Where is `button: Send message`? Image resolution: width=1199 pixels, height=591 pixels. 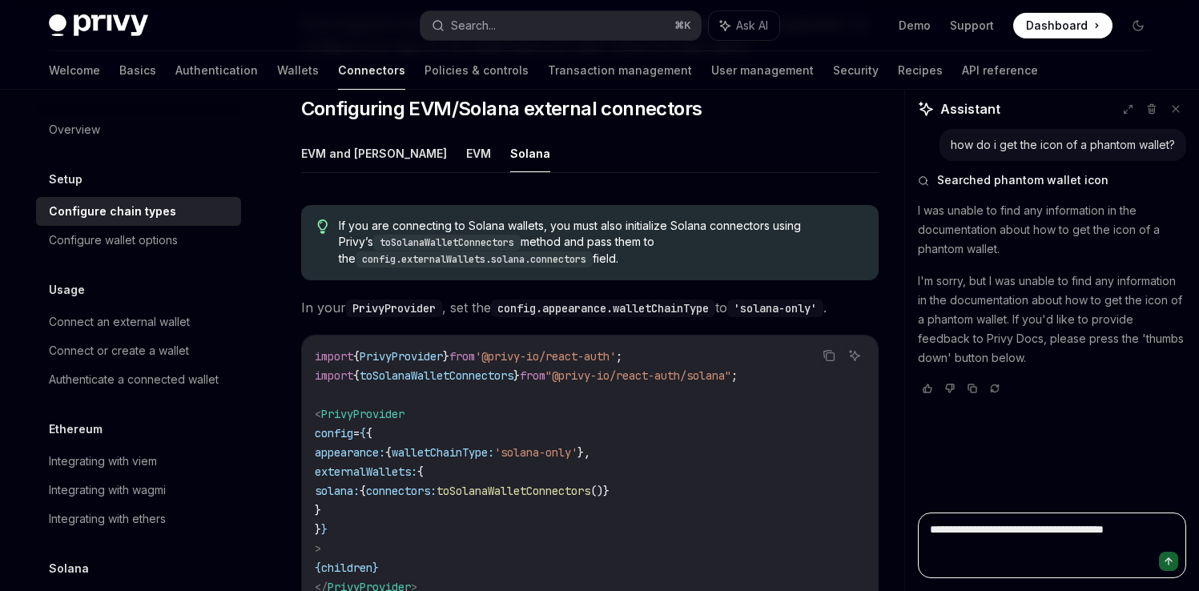 button: Send message is located at coordinates (1169, 562).